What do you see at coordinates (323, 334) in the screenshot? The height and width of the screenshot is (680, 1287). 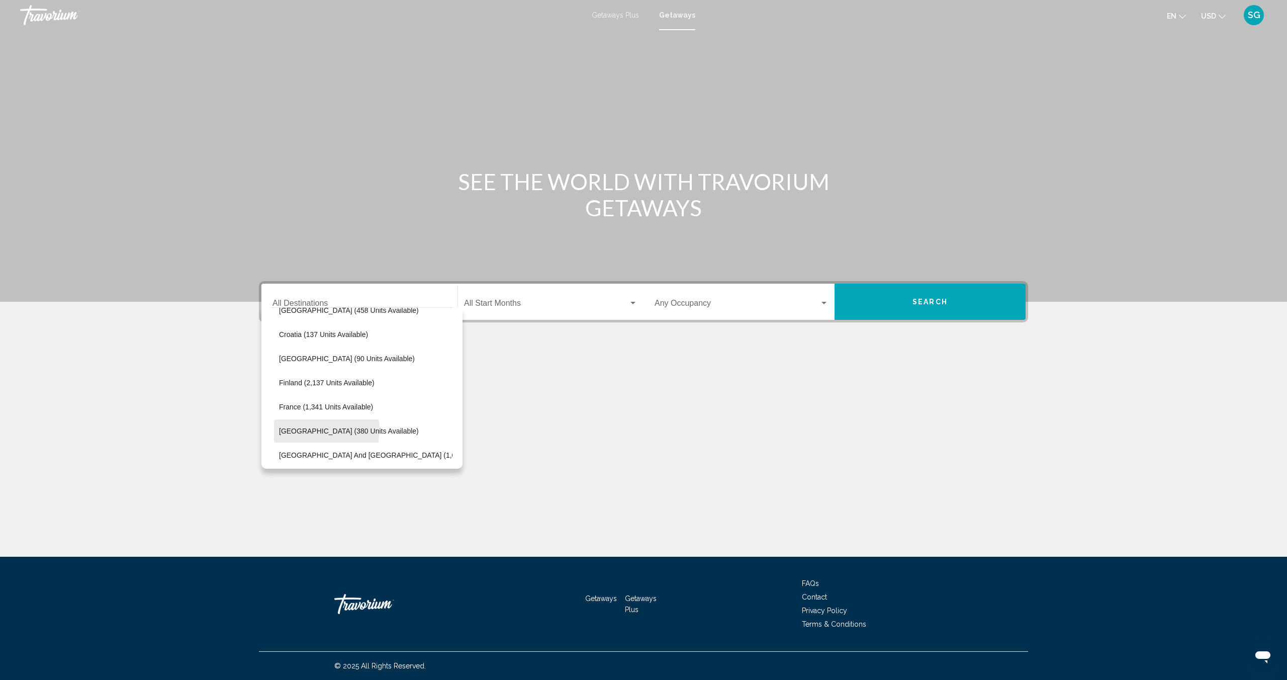 I see `span: Croatia (137 units available)` at bounding box center [323, 334].